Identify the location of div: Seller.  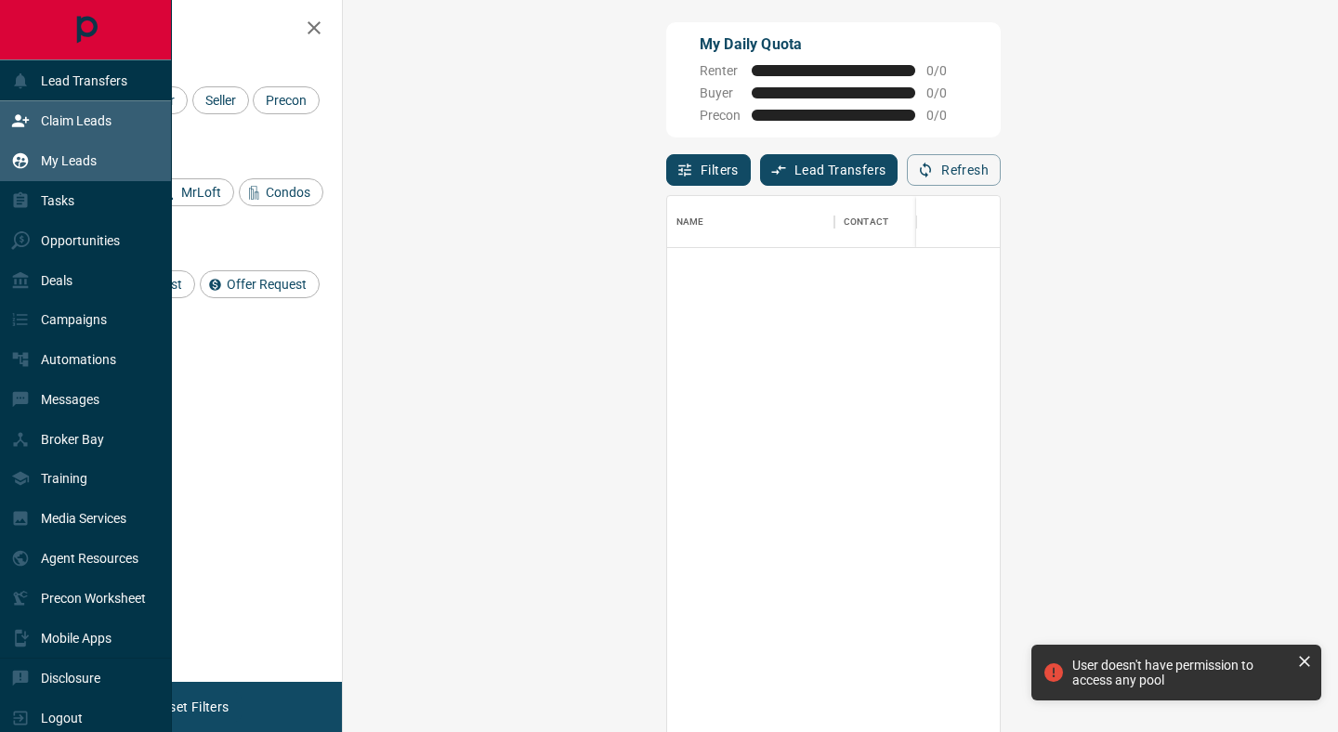
(220, 100).